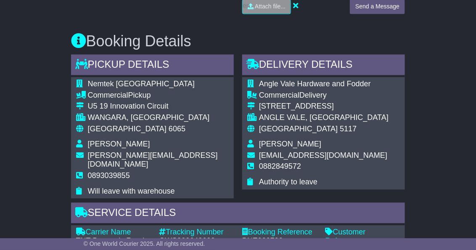 The width and height of the screenshot is (476, 250). I want to click on span: Authority to leave, so click(288, 182).